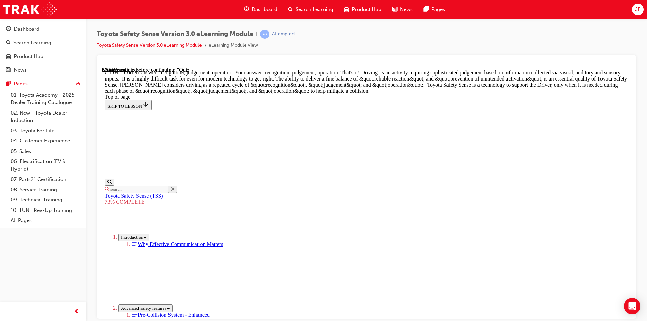 This screenshot has height=321, width=647. What do you see at coordinates (264, 34) in the screenshot?
I see `span: learningRecordVerb_ATTEMPT-icon` at bounding box center [264, 34].